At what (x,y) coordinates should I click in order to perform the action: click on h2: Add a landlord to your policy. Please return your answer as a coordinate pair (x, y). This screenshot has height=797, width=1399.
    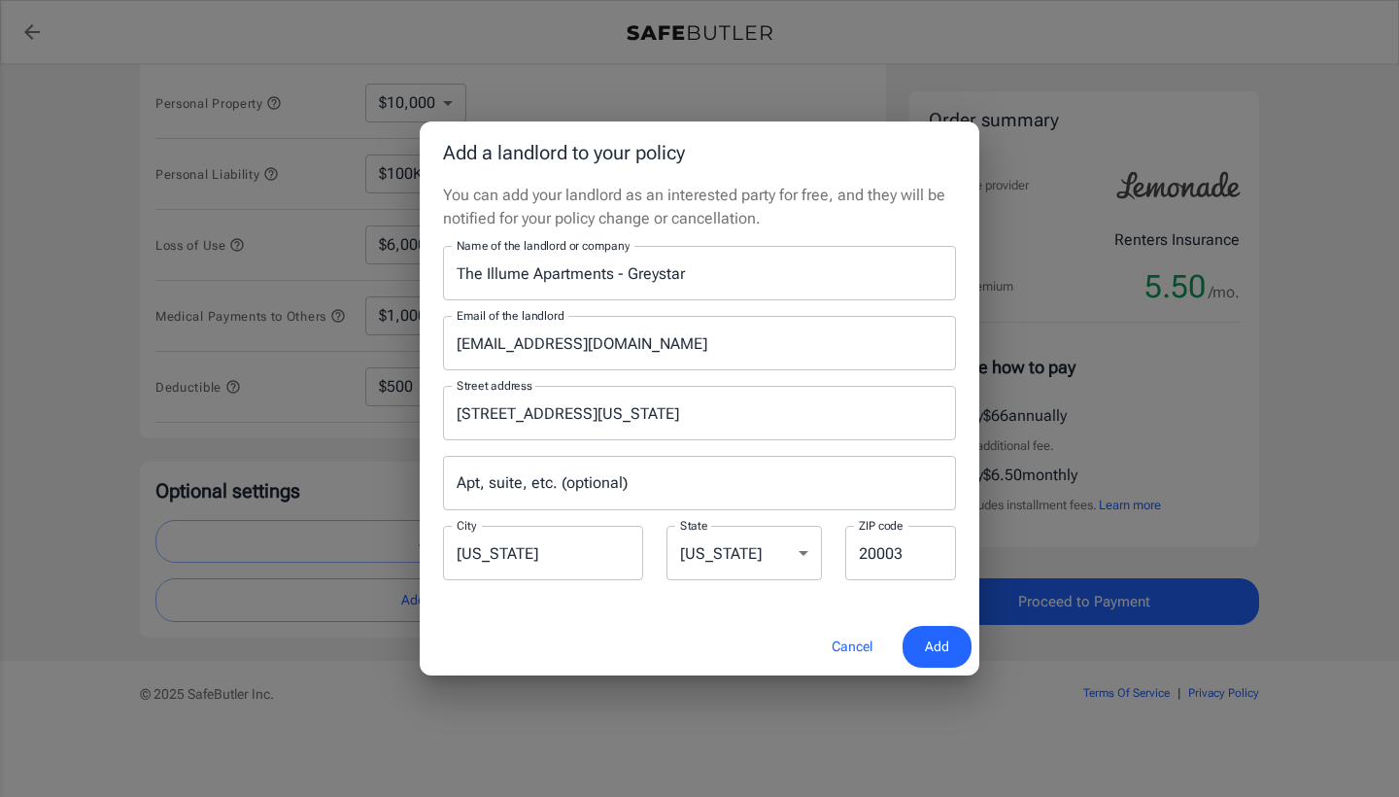
    Looking at the image, I should click on (700, 153).